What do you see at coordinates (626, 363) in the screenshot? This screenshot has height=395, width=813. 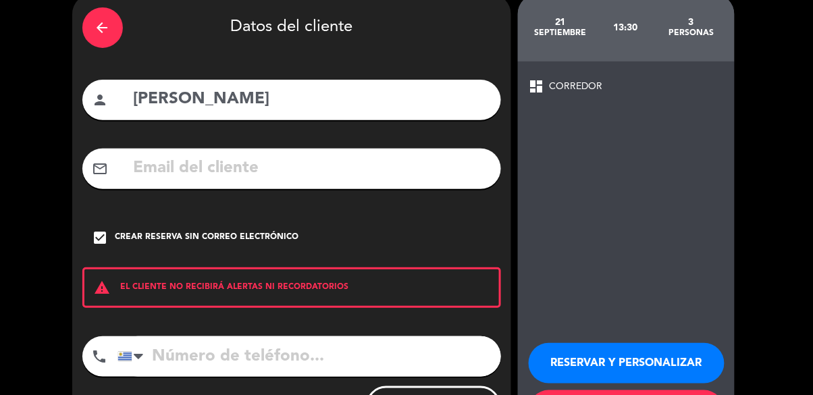 I see `button: RESERVAR Y PERSONALIZAR` at bounding box center [626, 363].